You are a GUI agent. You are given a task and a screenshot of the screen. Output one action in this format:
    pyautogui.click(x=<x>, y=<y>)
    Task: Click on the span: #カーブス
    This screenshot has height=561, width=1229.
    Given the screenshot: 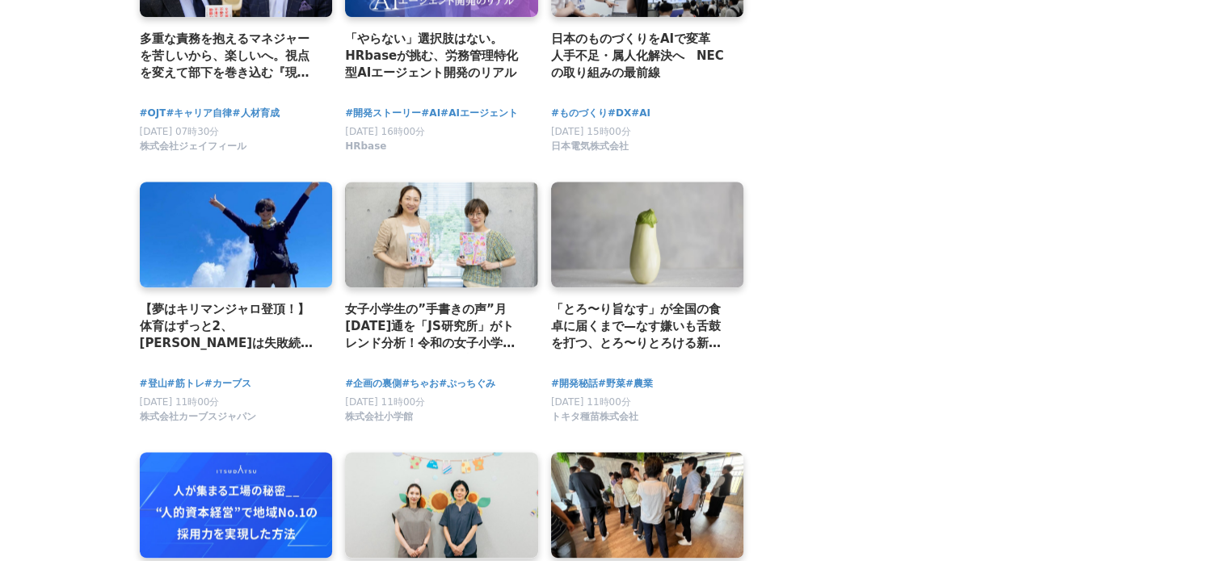 What is the action you would take?
    pyautogui.click(x=228, y=384)
    